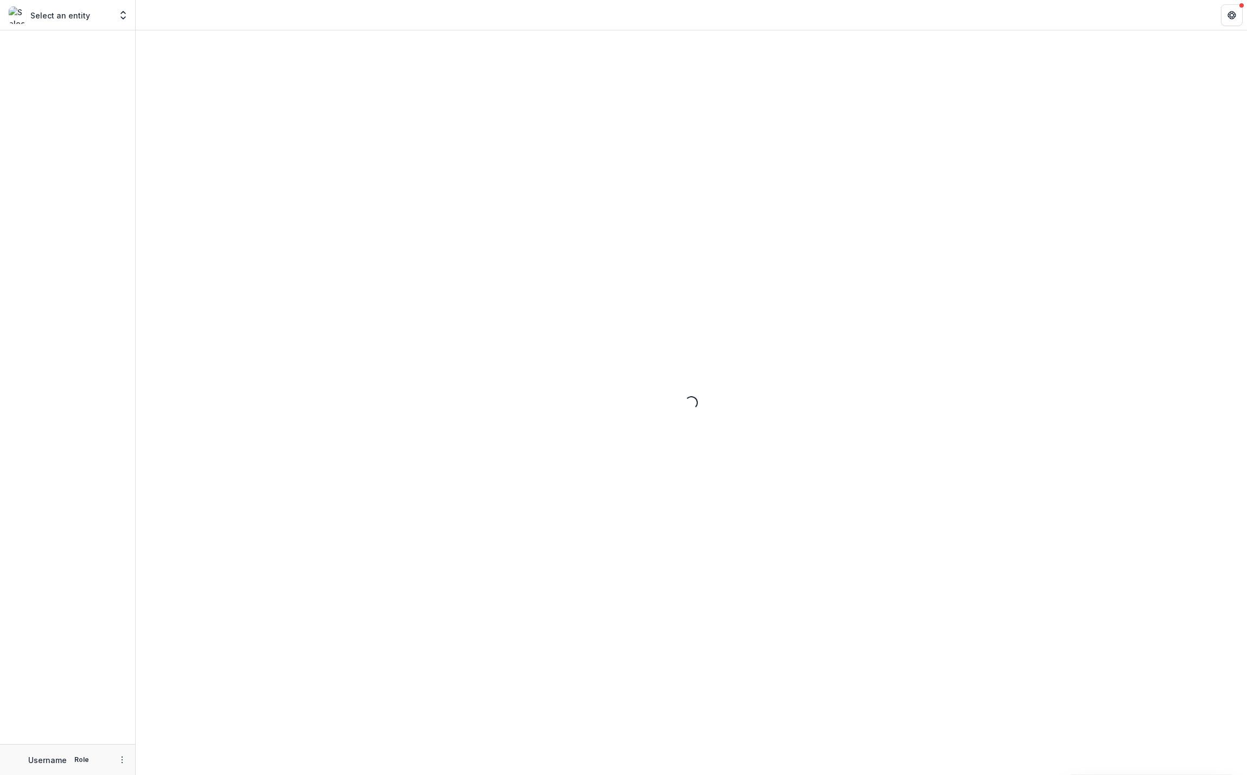  I want to click on img: Select an entity, so click(17, 15).